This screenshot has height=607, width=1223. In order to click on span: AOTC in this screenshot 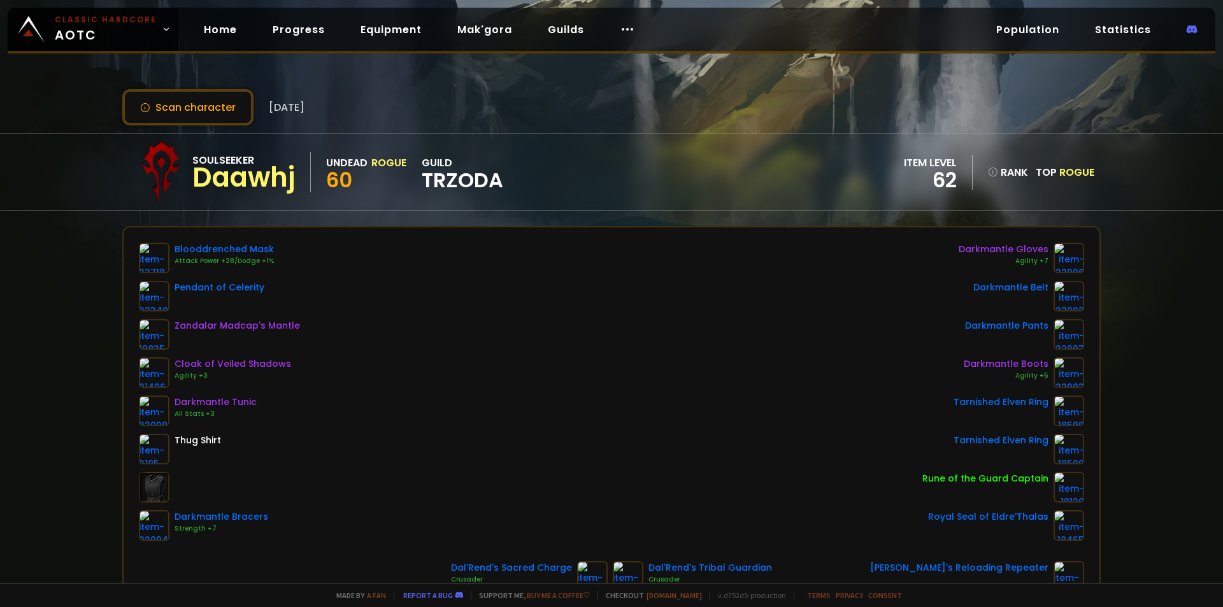, I will do `click(106, 29)`.